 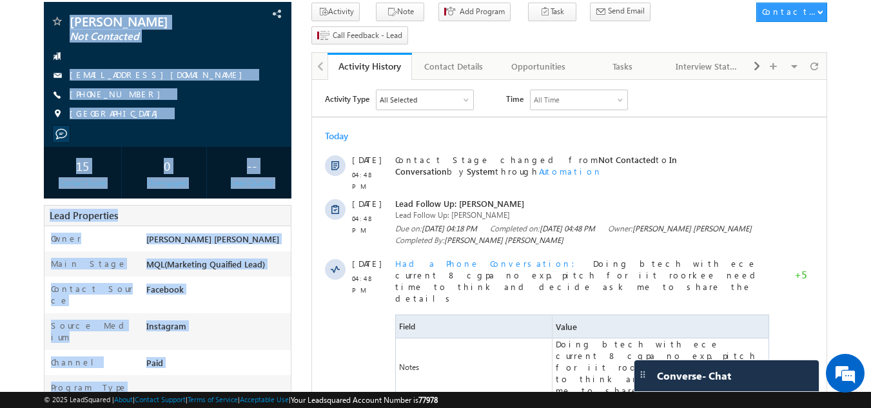 What do you see at coordinates (167, 183) in the screenshot?
I see `div: Disengaged` at bounding box center [167, 183].